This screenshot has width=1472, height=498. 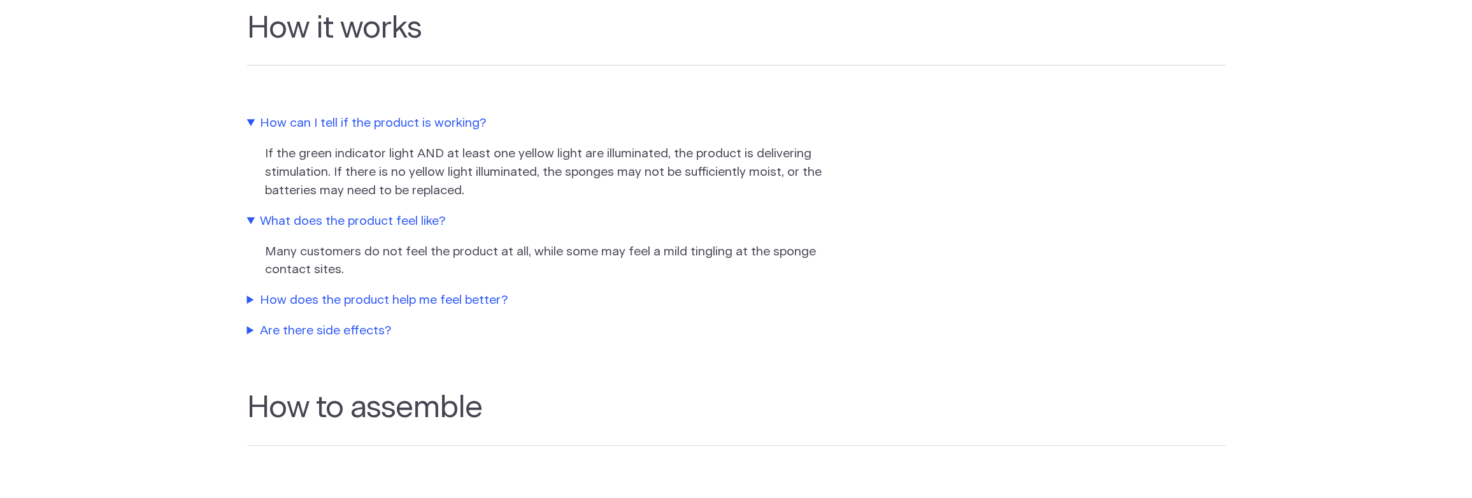 What do you see at coordinates (736, 418) in the screenshot?
I see `h2: How to assemble` at bounding box center [736, 418].